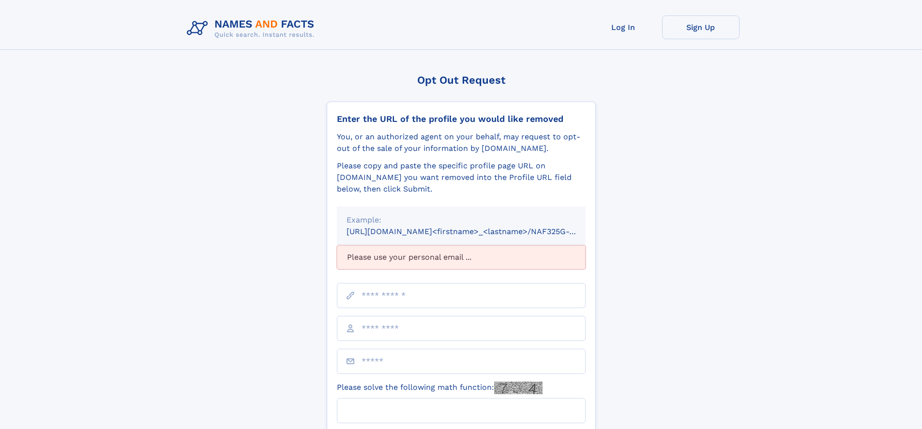 The image size is (922, 429). Describe the element at coordinates (253, 29) in the screenshot. I see `img: Logo Names and Facts` at that location.